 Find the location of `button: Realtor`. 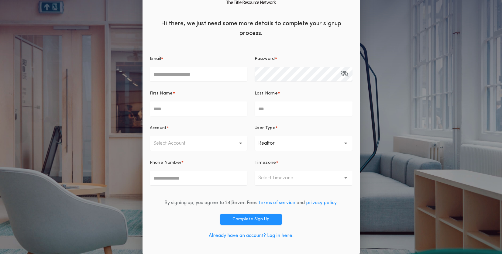

button: Realtor is located at coordinates (304, 143).